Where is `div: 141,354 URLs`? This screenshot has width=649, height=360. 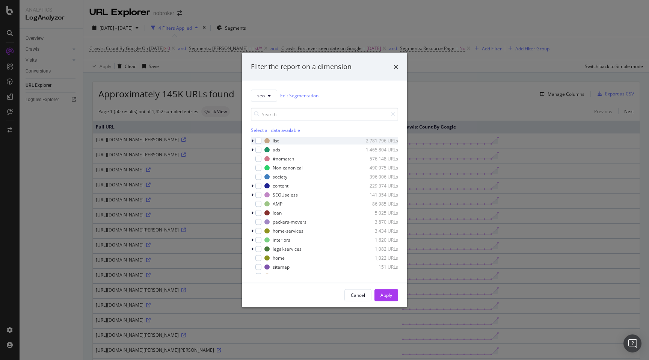 div: 141,354 URLs is located at coordinates (380, 195).